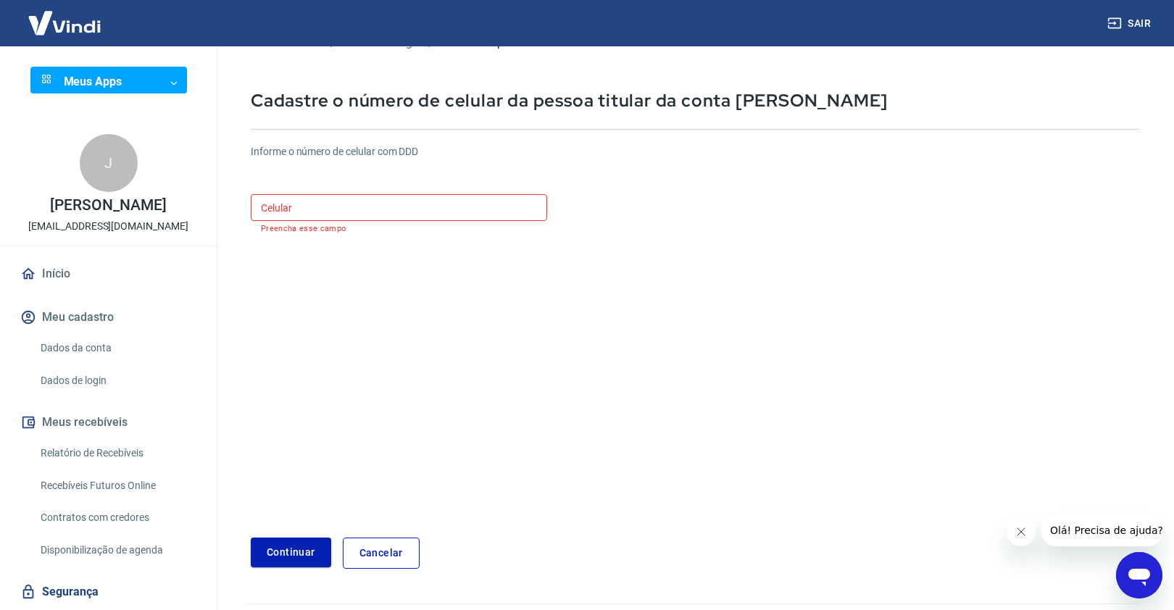 The image size is (1174, 610). I want to click on a: Recebíveis Futuros Online, so click(117, 485).